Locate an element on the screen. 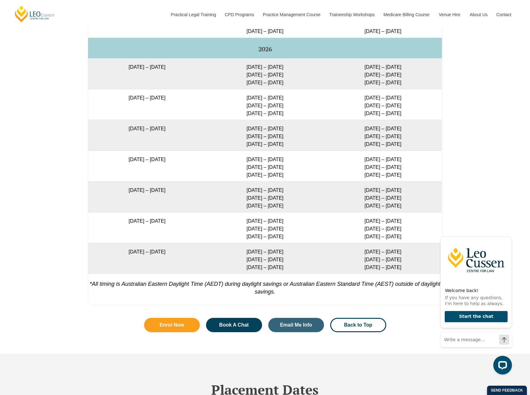 This screenshot has width=530, height=395. span: Email Me Info is located at coordinates (296, 325).